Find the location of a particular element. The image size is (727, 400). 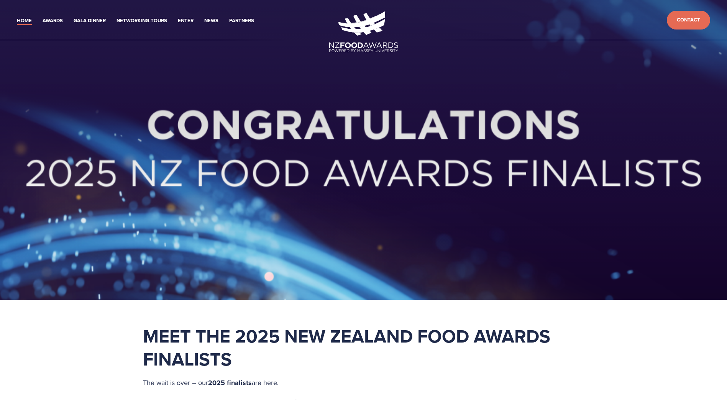

strong: Meet the 2025 New Zealand Food Awards Finalists is located at coordinates (349, 348).